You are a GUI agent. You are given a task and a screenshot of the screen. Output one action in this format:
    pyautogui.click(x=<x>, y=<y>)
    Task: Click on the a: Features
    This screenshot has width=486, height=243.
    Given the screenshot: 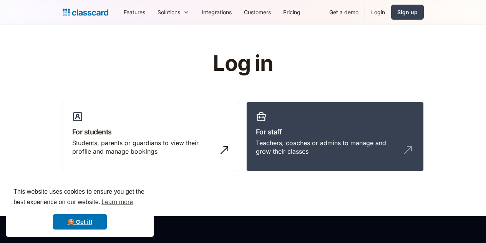 What is the action you would take?
    pyautogui.click(x=135, y=12)
    